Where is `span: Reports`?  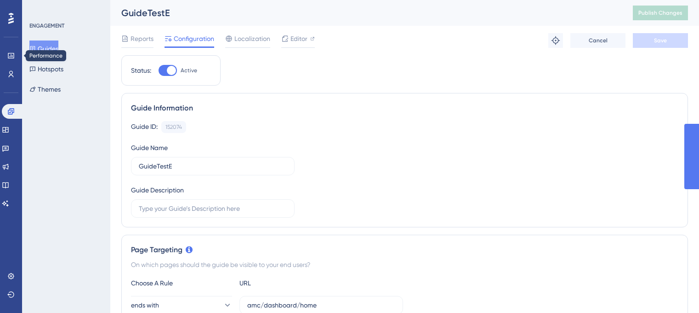 span: Reports is located at coordinates (142, 39).